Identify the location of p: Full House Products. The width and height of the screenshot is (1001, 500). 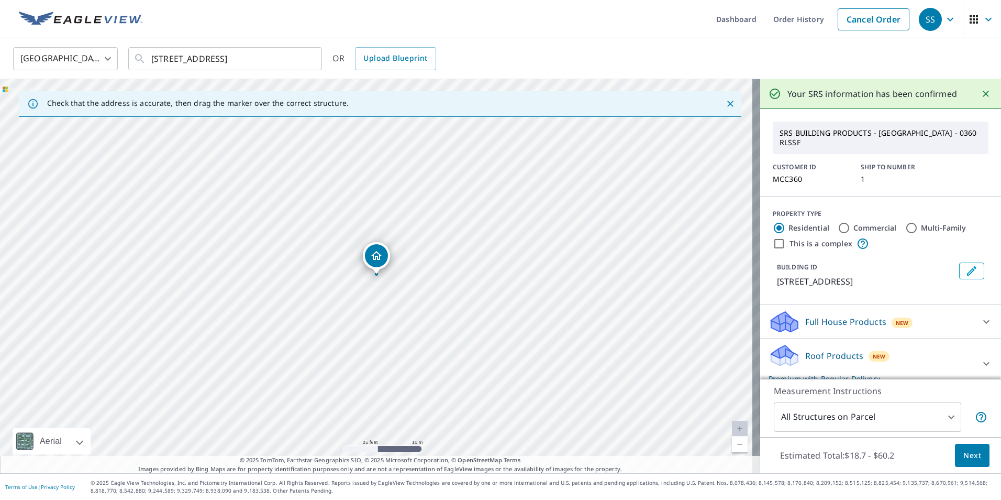
(846, 322).